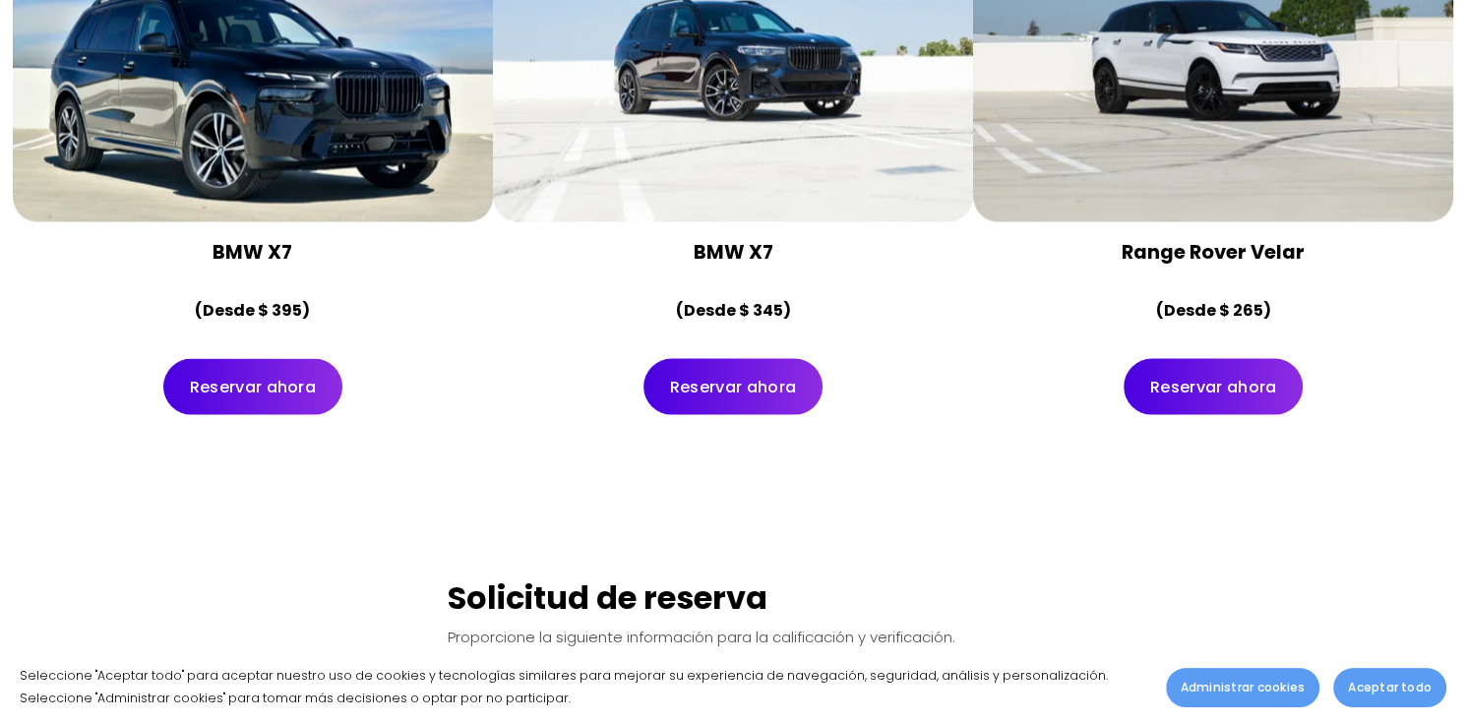  Describe the element at coordinates (1243, 688) in the screenshot. I see `span: Administrar cookies` at that location.